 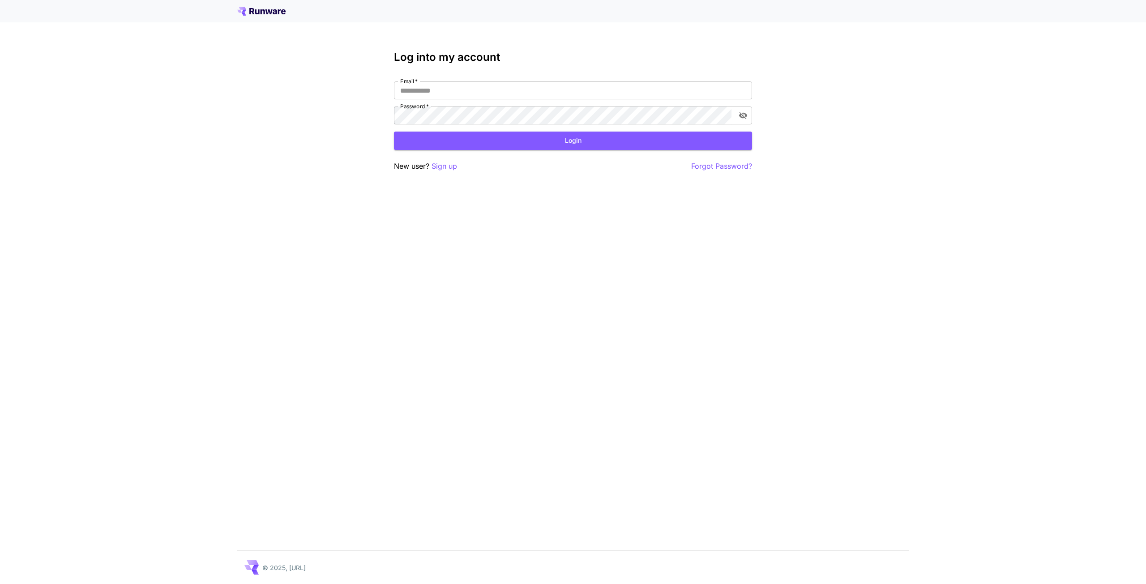 What do you see at coordinates (425, 166) in the screenshot?
I see `p: New user?` at bounding box center [425, 166].